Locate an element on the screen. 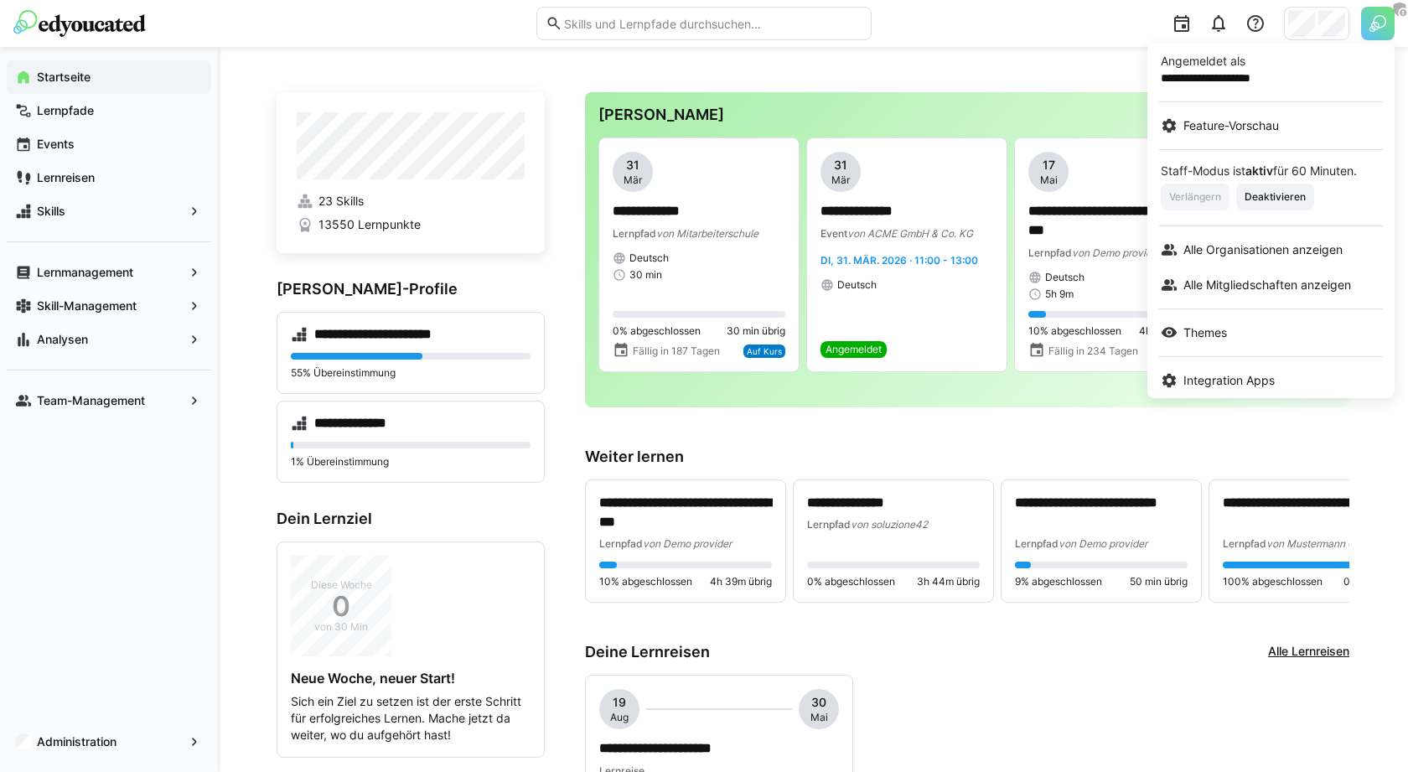 Image resolution: width=1408 pixels, height=772 pixels. span: Integration Apps is located at coordinates (1229, 381).